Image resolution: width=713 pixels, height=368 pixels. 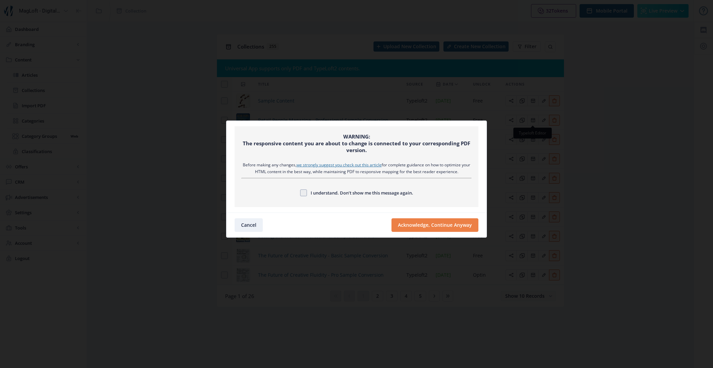 What do you see at coordinates (339, 165) in the screenshot?
I see `a: we strongly suggest you check out this article` at bounding box center [339, 165].